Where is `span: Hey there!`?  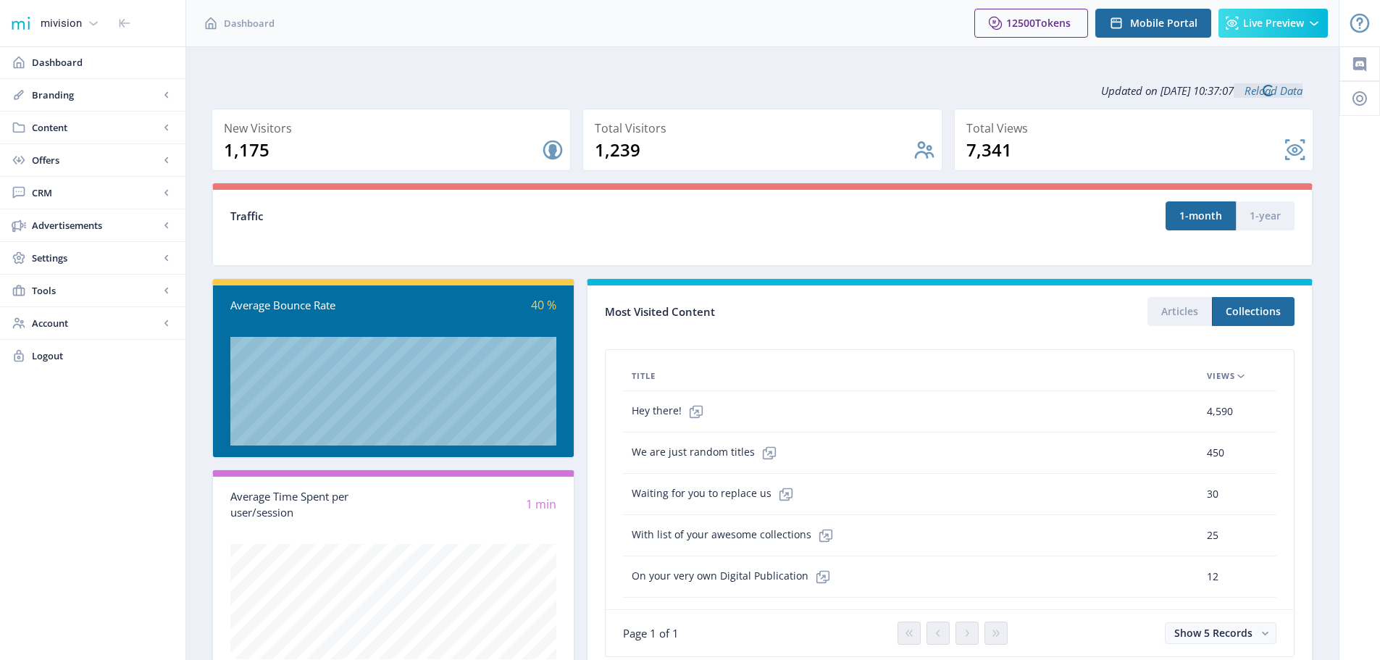
span: Hey there! is located at coordinates (671, 412).